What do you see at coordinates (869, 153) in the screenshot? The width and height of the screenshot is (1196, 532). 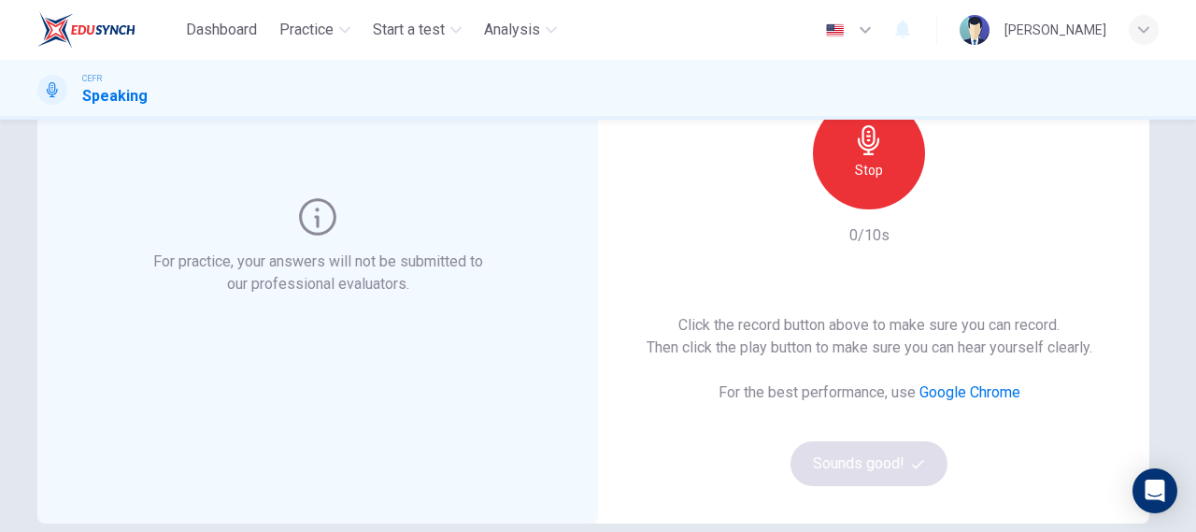 I see `button: Stop` at bounding box center [869, 153].